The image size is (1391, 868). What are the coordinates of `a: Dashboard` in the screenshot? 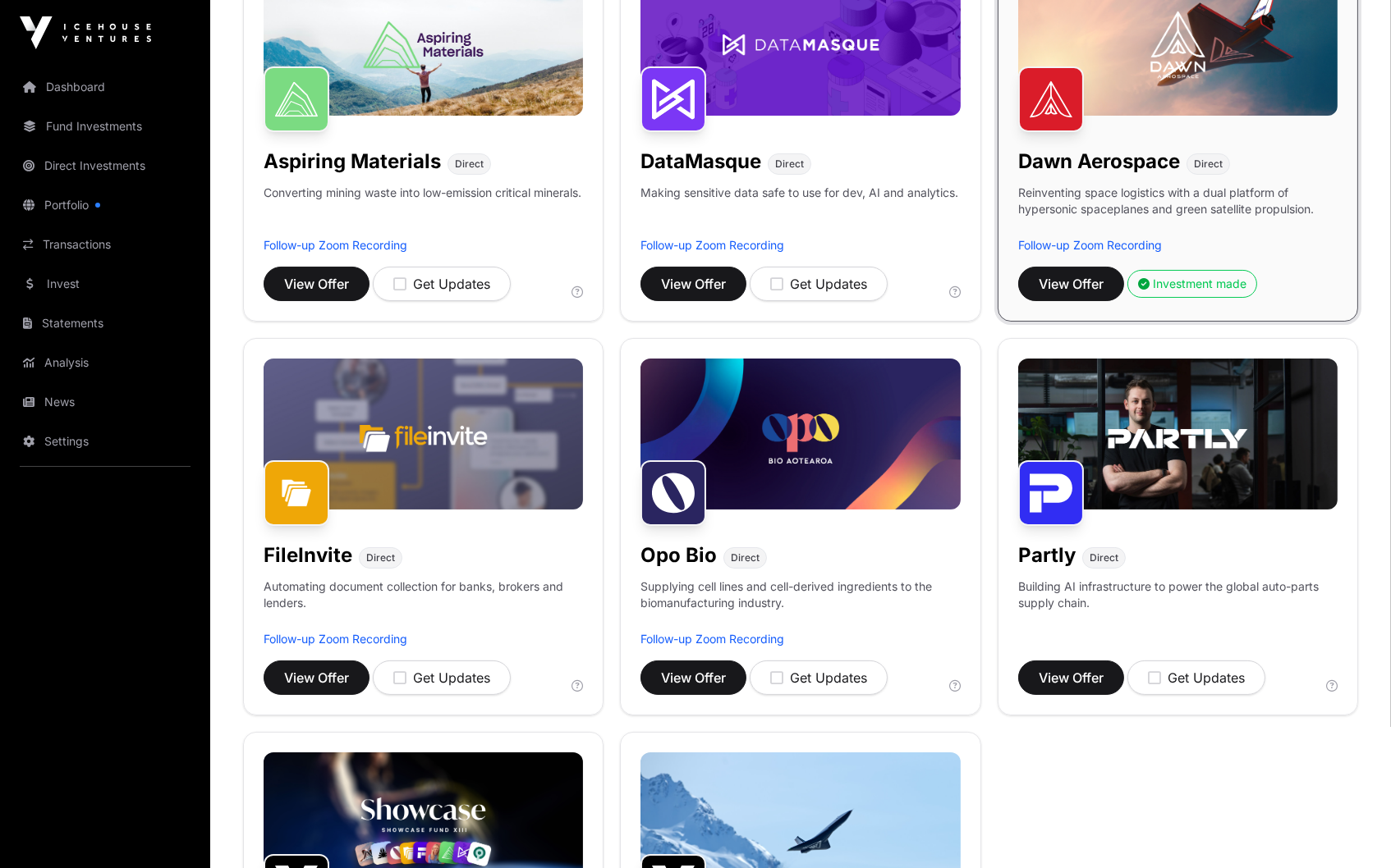 It's located at (105, 87).